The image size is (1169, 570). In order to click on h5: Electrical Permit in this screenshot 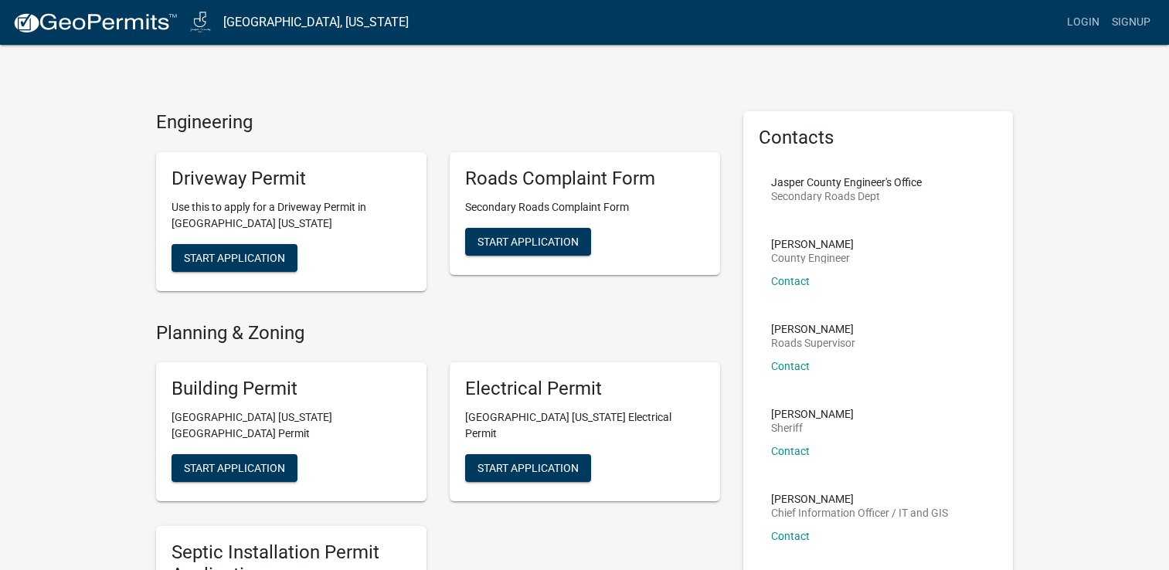, I will do `click(585, 389)`.